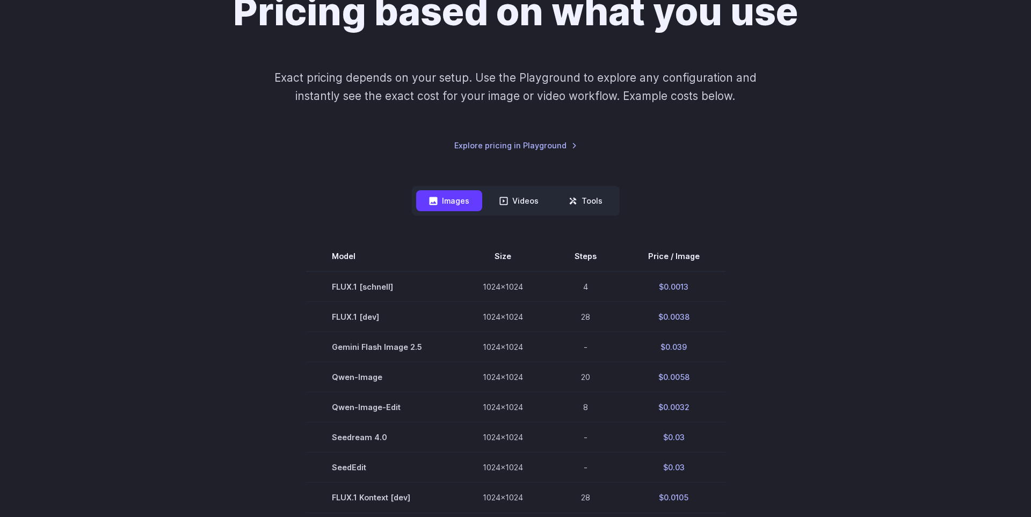  What do you see at coordinates (674, 347) in the screenshot?
I see `td: $0.039` at bounding box center [674, 347].